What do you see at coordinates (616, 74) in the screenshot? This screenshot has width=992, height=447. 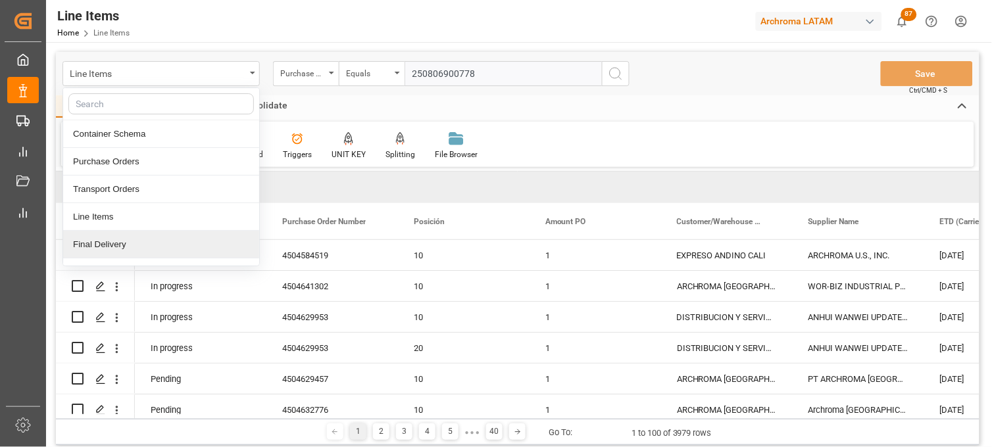 I see `button: search button` at bounding box center [616, 74].